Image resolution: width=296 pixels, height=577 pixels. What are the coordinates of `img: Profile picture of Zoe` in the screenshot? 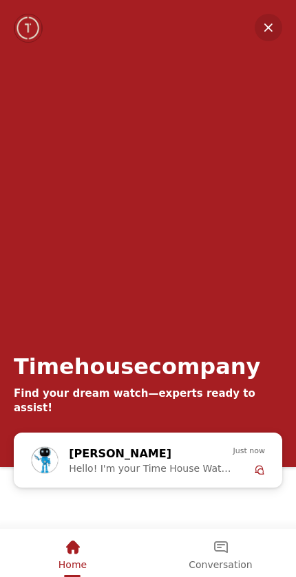 It's located at (45, 460).